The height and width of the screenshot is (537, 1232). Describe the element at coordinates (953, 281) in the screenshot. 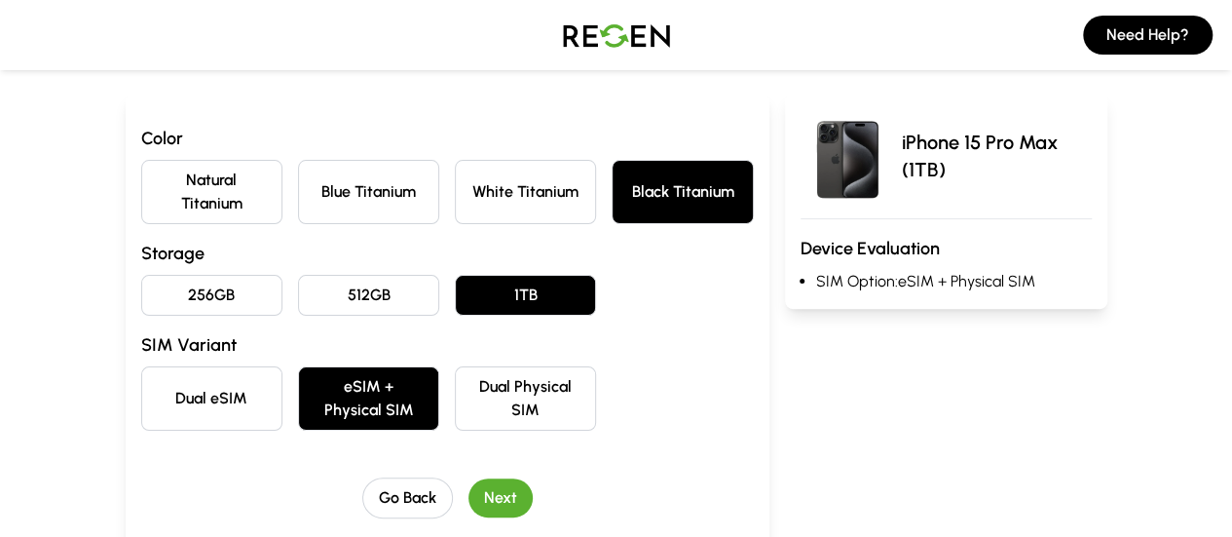

I see `li: SIM Option: eSIM + Physical SIM` at that location.